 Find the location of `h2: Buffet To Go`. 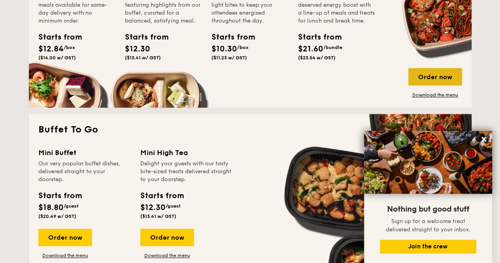

h2: Buffet To Go is located at coordinates (250, 130).